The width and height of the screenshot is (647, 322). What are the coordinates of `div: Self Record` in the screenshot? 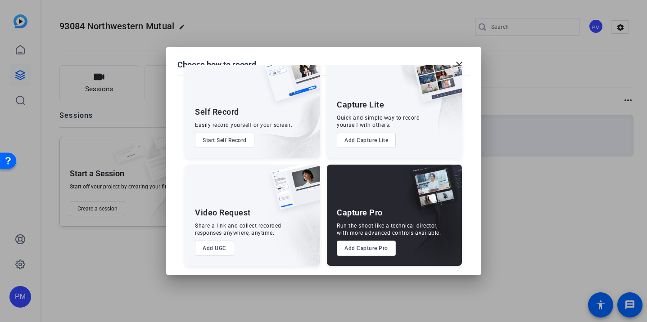 It's located at (217, 112).